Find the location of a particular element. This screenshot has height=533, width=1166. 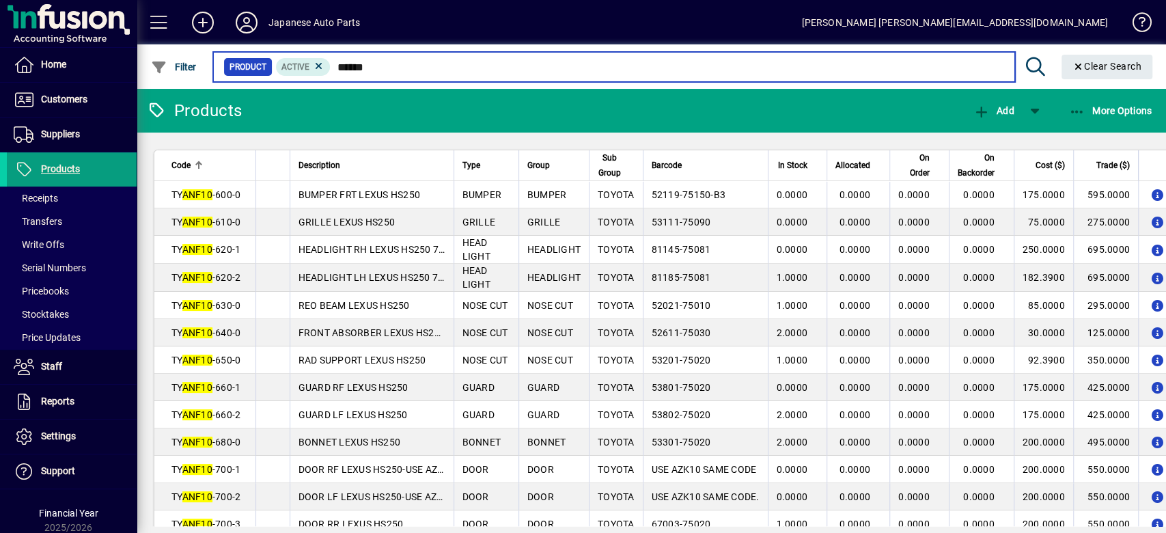

span: Price Updates is located at coordinates (47, 337).